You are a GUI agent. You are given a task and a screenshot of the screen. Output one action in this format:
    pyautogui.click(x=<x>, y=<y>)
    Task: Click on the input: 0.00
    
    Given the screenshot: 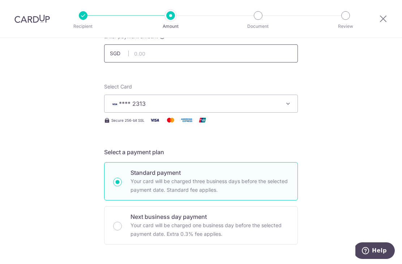 What is the action you would take?
    pyautogui.click(x=201, y=53)
    